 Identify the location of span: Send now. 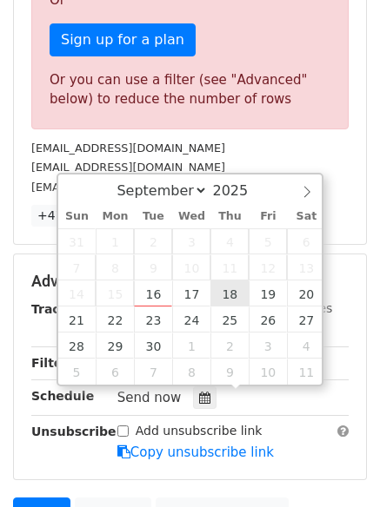
(149, 398).